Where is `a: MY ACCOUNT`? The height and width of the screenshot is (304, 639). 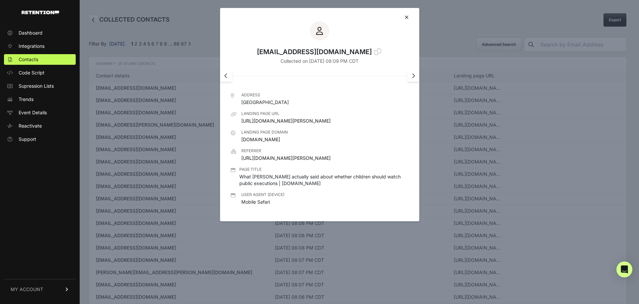 a: MY ACCOUNT is located at coordinates (40, 289).